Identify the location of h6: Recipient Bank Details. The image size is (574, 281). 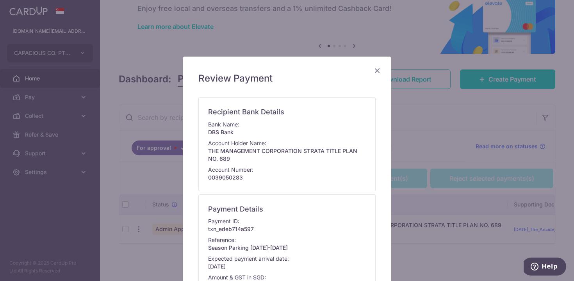
(287, 112).